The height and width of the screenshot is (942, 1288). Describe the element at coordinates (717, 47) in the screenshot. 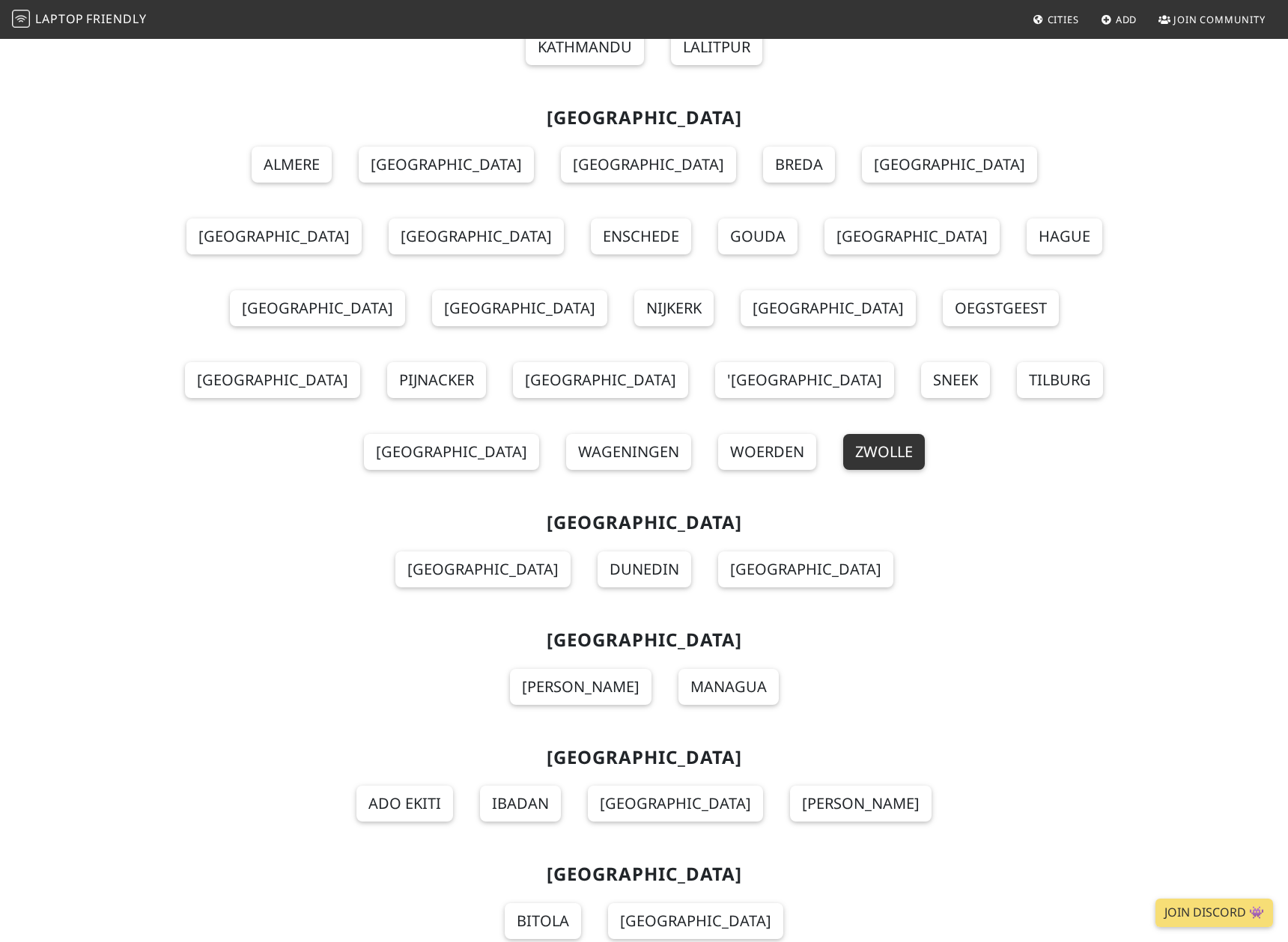

I see `a: Lalitpur` at that location.